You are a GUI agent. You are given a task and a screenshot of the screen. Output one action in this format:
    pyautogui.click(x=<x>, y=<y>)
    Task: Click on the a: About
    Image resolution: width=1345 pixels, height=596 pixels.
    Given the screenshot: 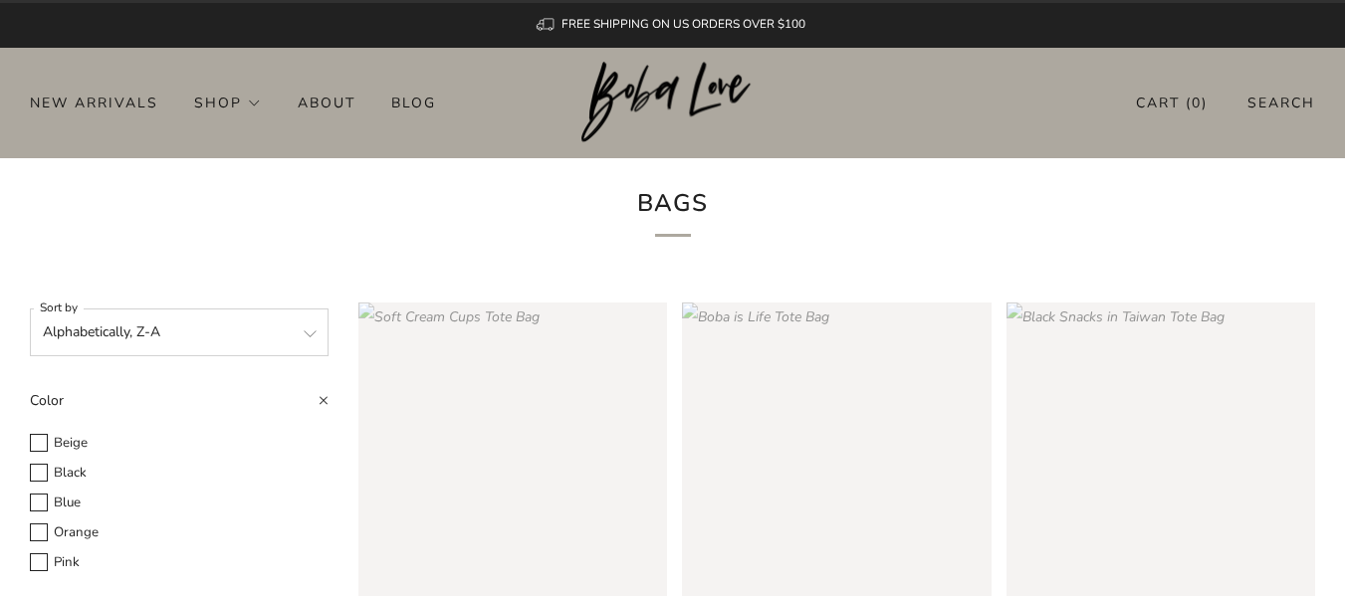 What is the action you would take?
    pyautogui.click(x=327, y=103)
    